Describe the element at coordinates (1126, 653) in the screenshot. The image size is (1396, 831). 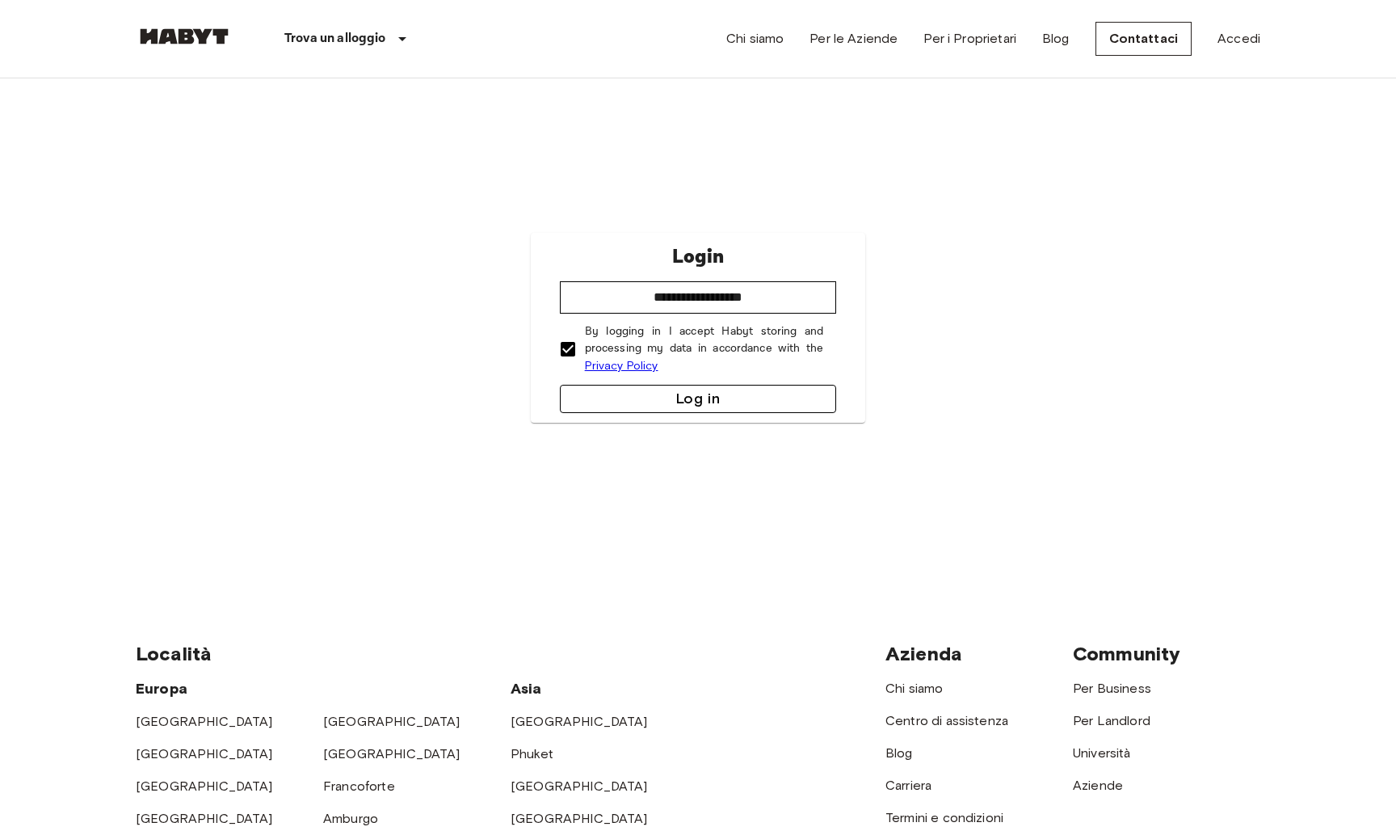
I see `span: Community` at that location.